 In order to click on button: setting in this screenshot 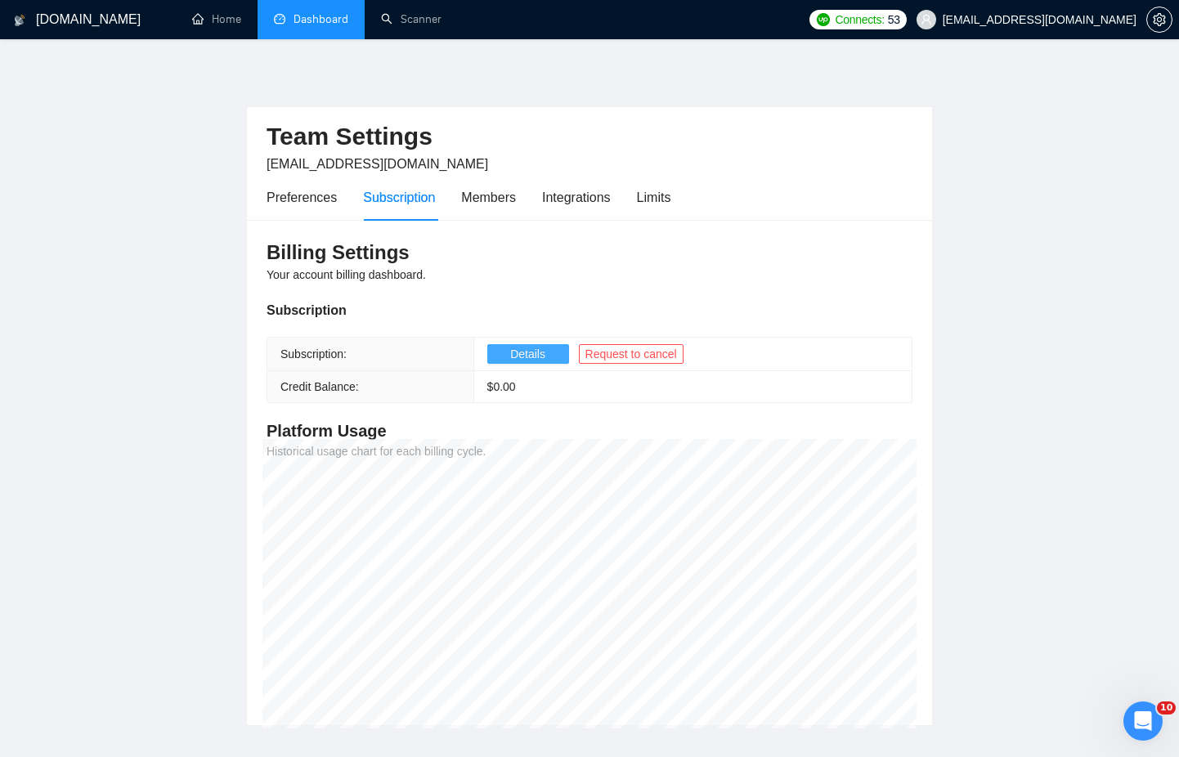, I will do `click(1160, 20)`.